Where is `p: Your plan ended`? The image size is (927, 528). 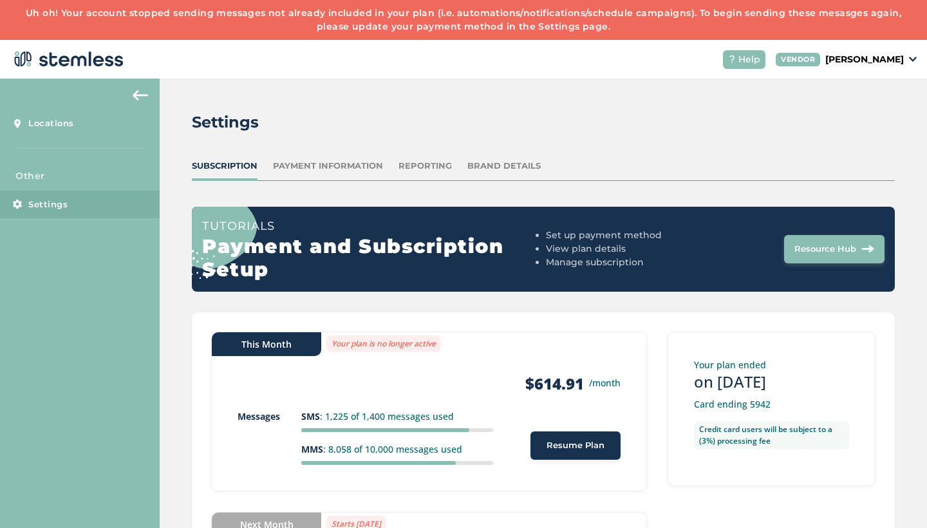 p: Your plan ended is located at coordinates (771, 364).